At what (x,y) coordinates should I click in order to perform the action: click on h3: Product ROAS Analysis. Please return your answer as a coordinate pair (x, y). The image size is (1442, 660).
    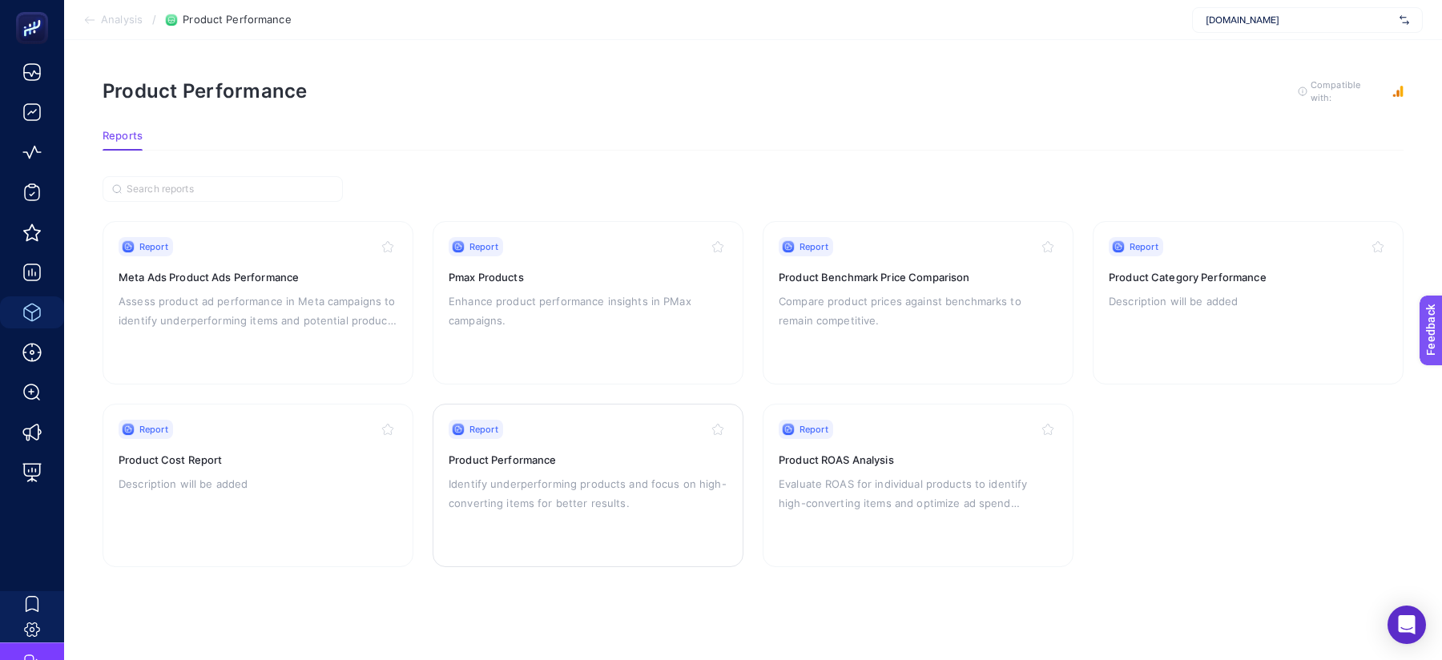
    Looking at the image, I should click on (918, 460).